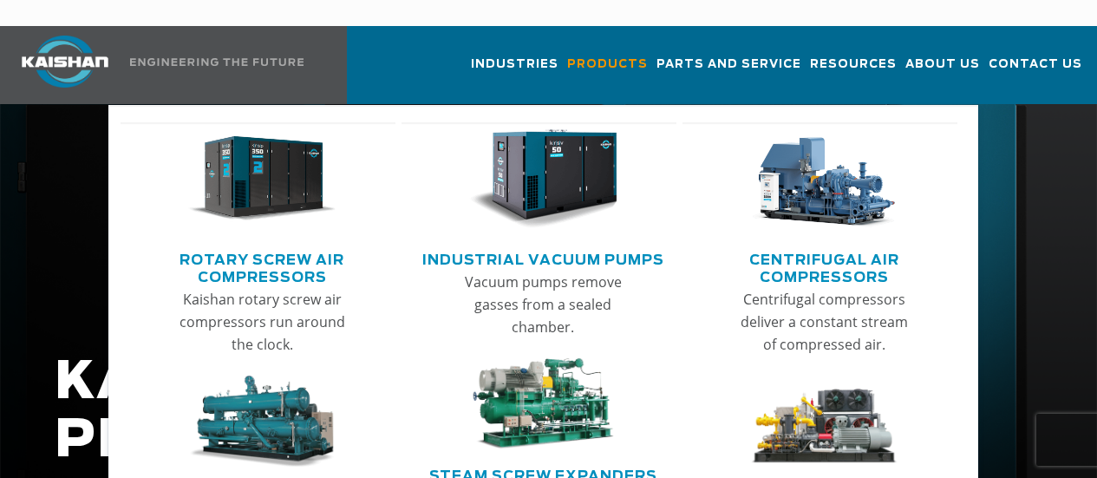 This screenshot has width=1097, height=478. What do you see at coordinates (824, 421) in the screenshot?
I see `img: thumb-Rotary-Screw-Gas-Compressors` at bounding box center [824, 421].